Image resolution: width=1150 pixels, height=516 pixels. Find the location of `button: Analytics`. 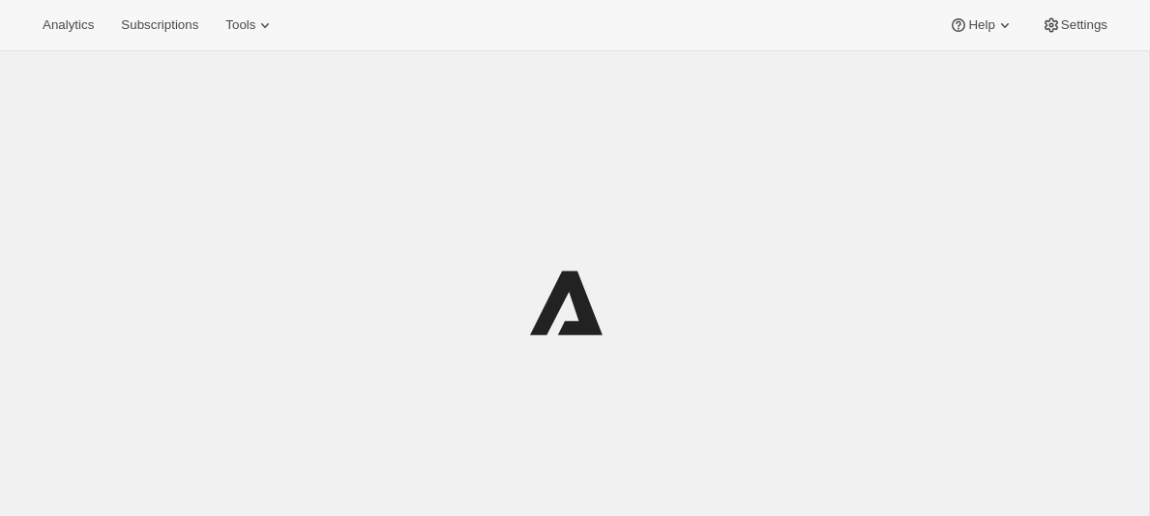

button: Analytics is located at coordinates (68, 25).